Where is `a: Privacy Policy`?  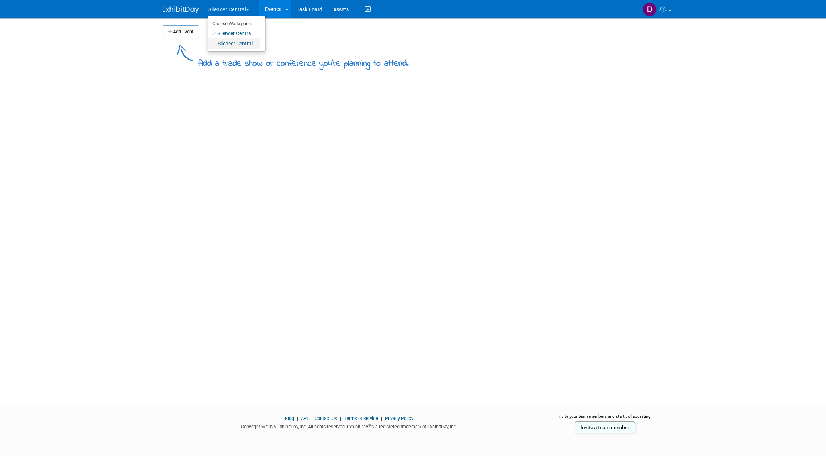 a: Privacy Policy is located at coordinates (399, 418).